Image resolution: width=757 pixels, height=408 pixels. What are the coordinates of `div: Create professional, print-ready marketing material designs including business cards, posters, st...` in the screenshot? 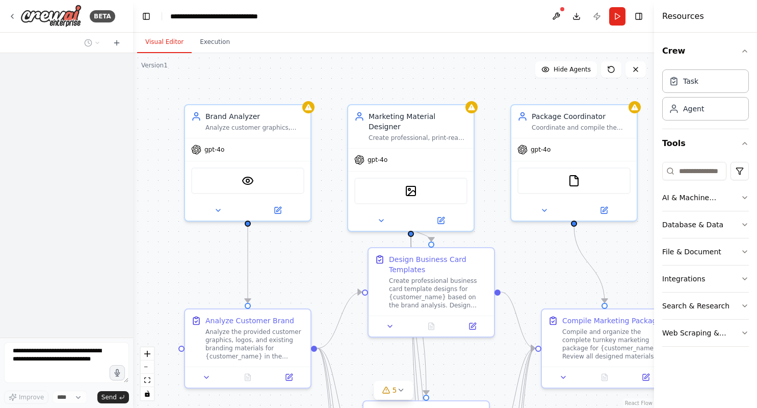 It's located at (418, 138).